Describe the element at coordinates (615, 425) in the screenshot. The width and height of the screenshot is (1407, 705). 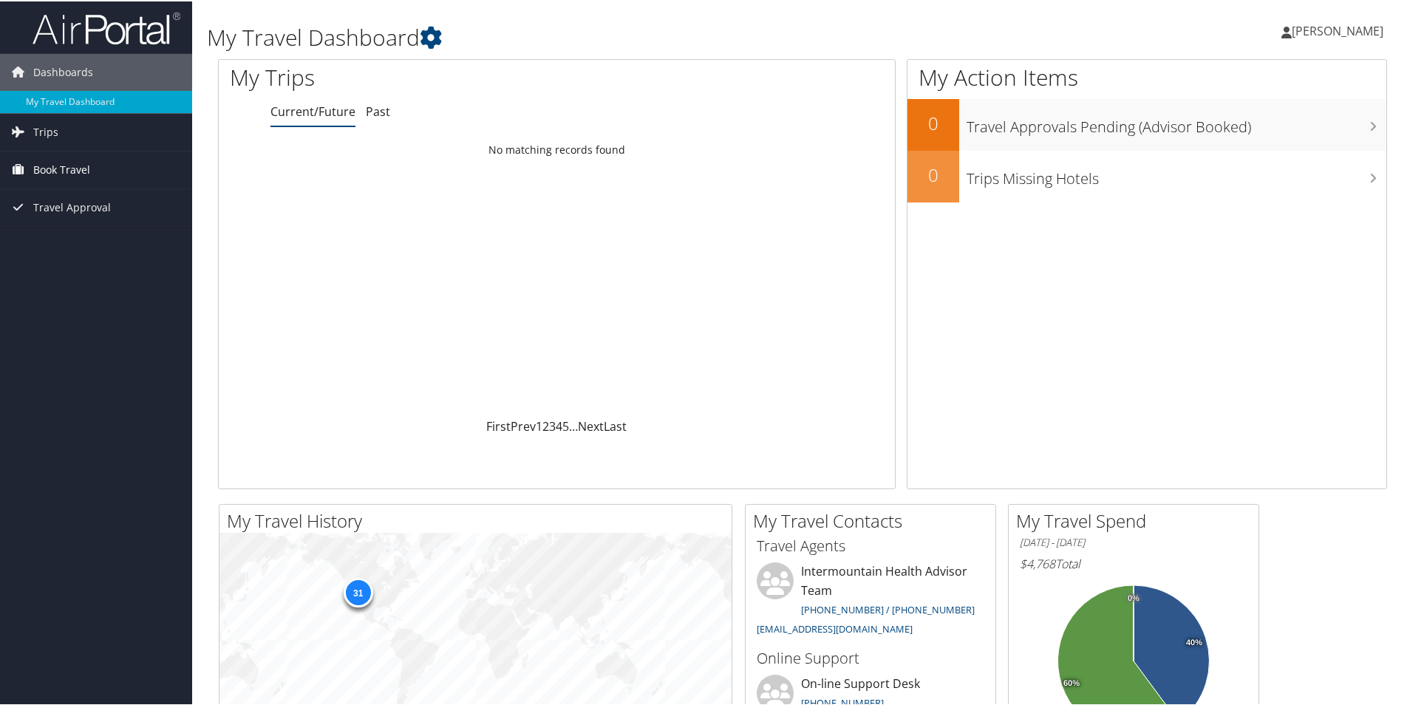
I see `a: Last` at that location.